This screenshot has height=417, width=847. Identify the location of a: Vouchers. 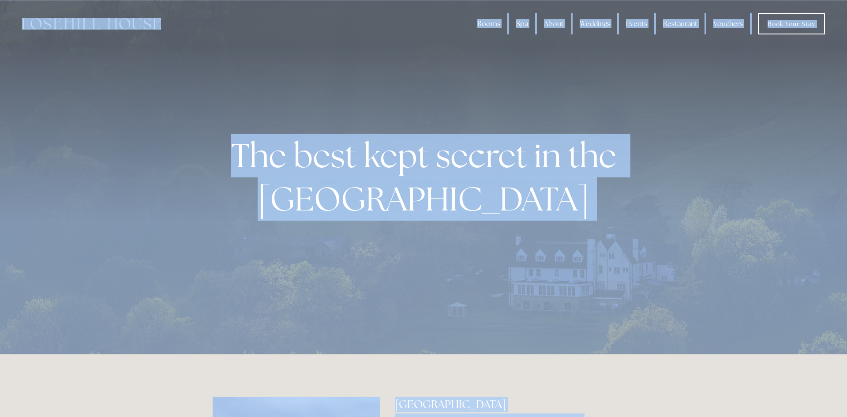
(728, 24).